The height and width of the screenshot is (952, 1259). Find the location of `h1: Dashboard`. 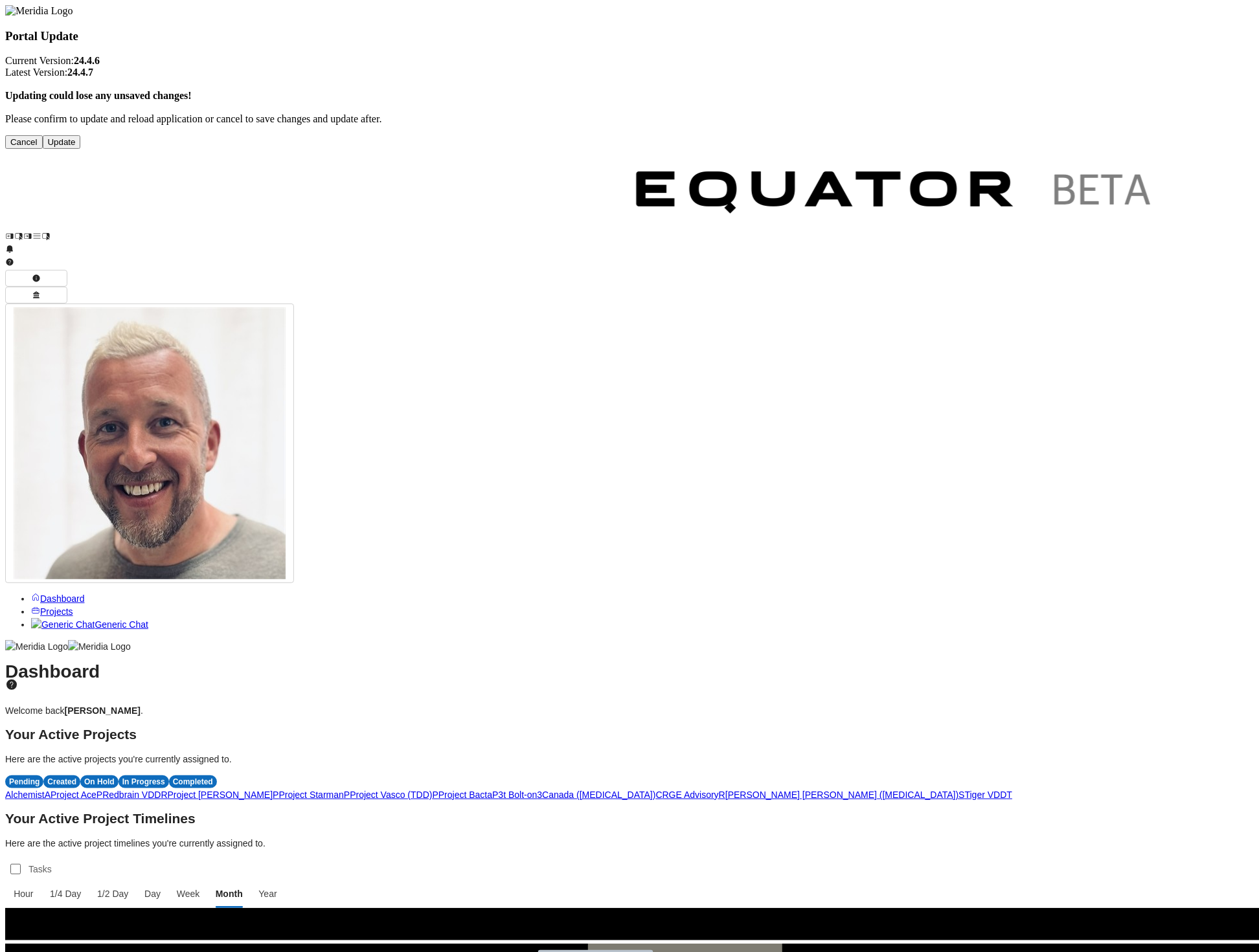

h1: Dashboard is located at coordinates (630, 678).